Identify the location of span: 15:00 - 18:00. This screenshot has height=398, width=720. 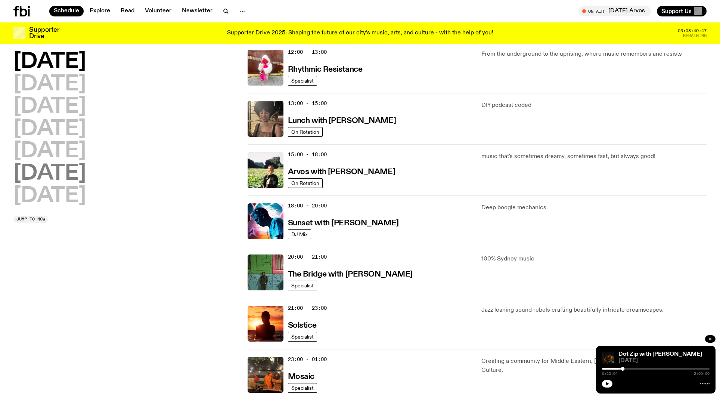
(307, 154).